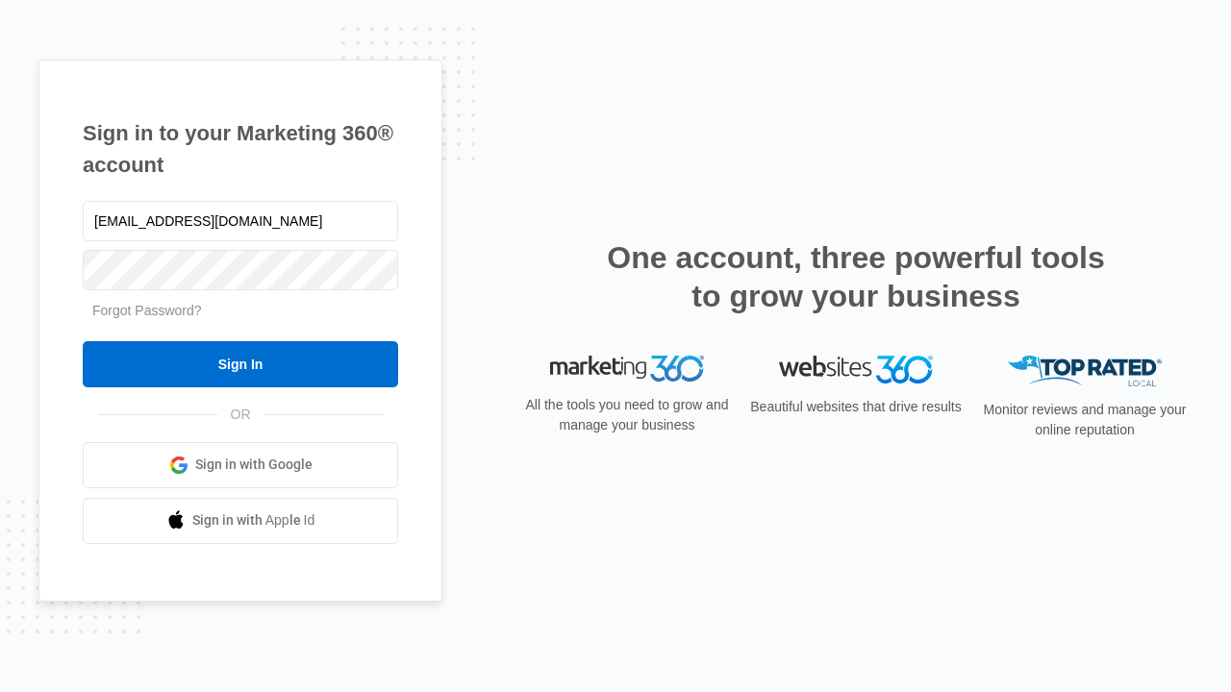 The width and height of the screenshot is (1231, 692). I want to click on img: Top Rated Local, so click(1085, 371).